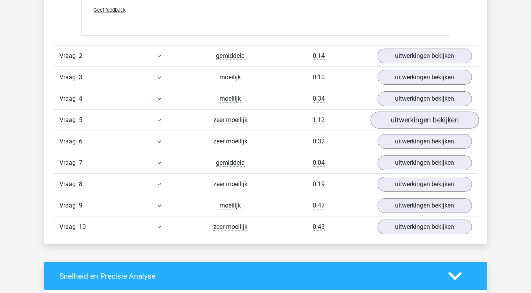 This screenshot has width=531, height=293. I want to click on span: 0:34, so click(319, 99).